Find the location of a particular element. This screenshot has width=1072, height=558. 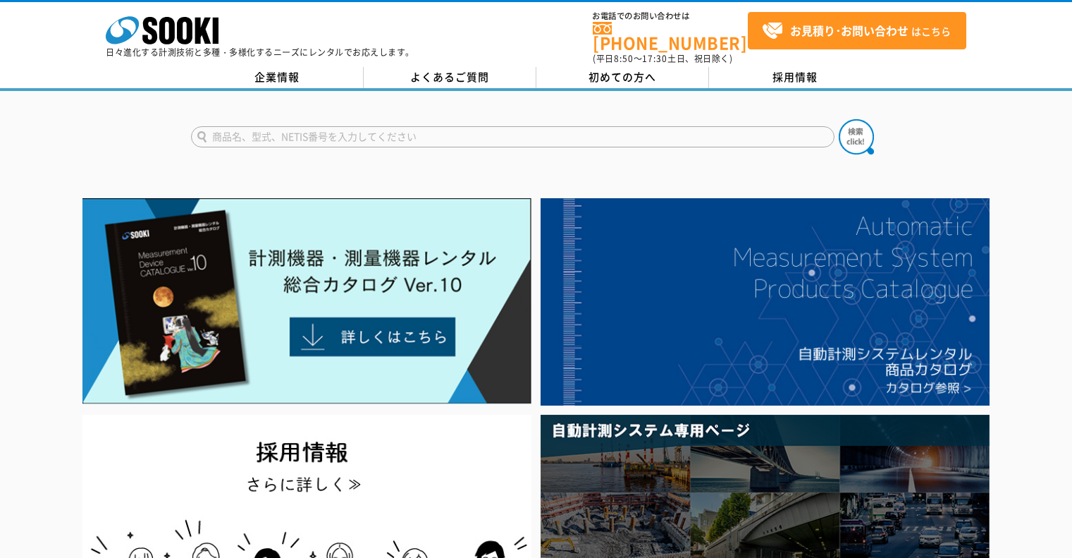

span: 初めての方へ is located at coordinates (622, 77).